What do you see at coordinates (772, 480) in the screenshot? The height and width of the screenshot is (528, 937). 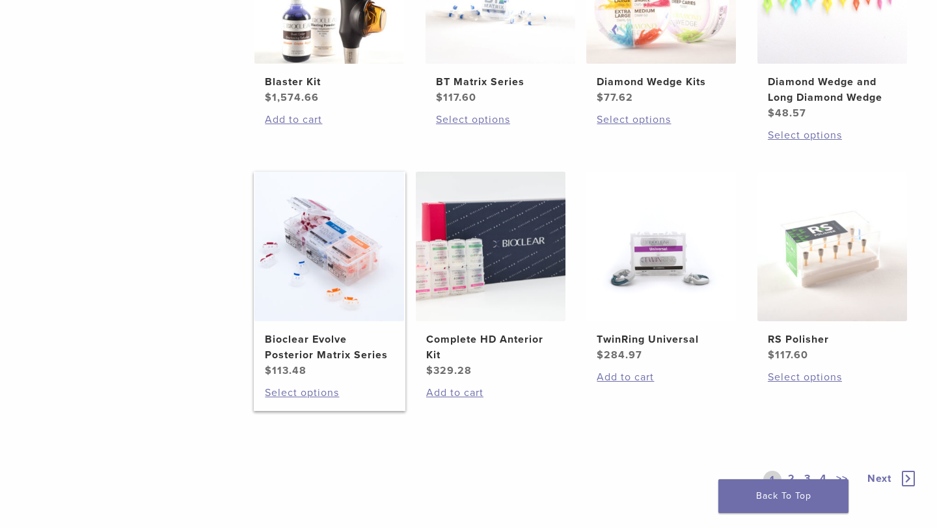 I see `a: 1` at bounding box center [772, 480].